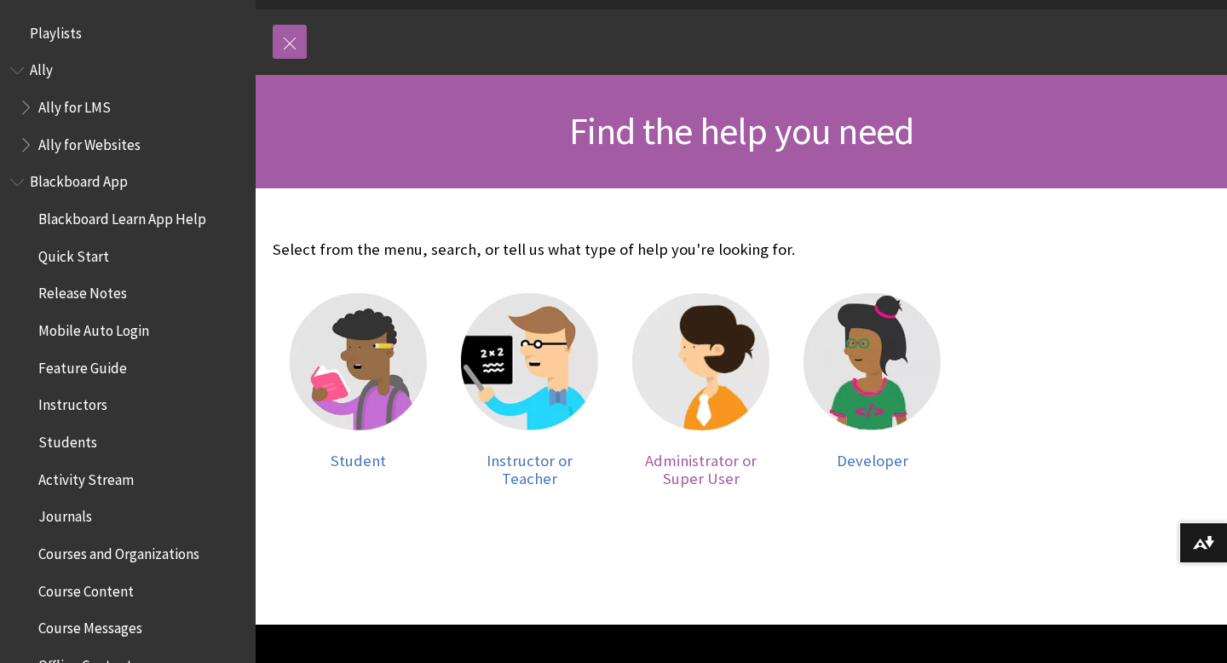 This screenshot has width=1227, height=663. What do you see at coordinates (700, 390) in the screenshot?
I see `a: Administrator Administrator or Super User` at bounding box center [700, 390].